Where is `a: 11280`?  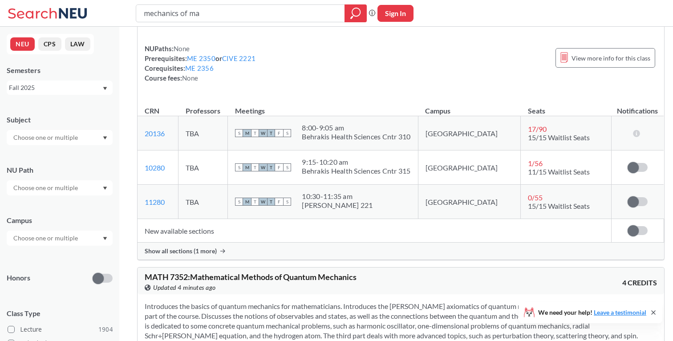
a: 11280 is located at coordinates (154, 202).